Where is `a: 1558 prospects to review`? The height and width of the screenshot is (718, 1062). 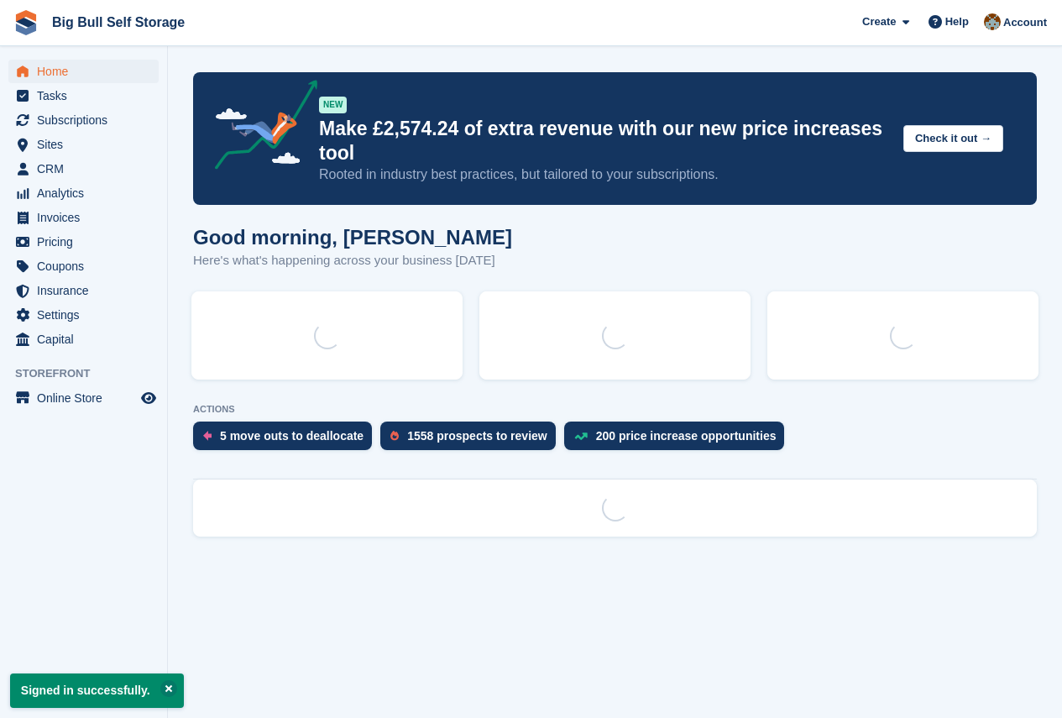
a: 1558 prospects to review is located at coordinates (472, 440).